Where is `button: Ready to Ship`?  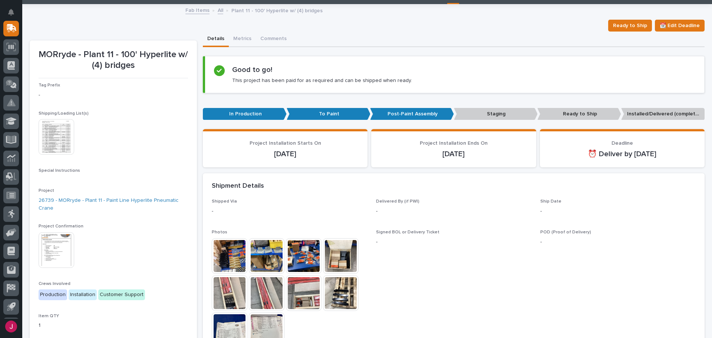 button: Ready to Ship is located at coordinates (630, 26).